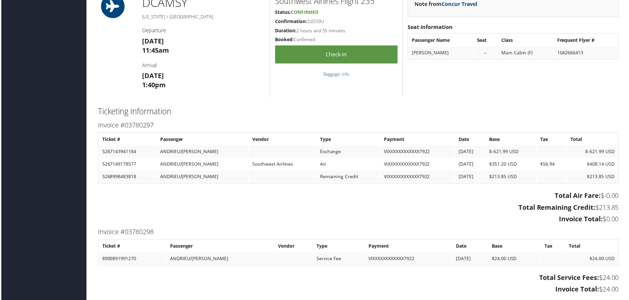  I want to click on th: Passenger Name, so click(442, 40).